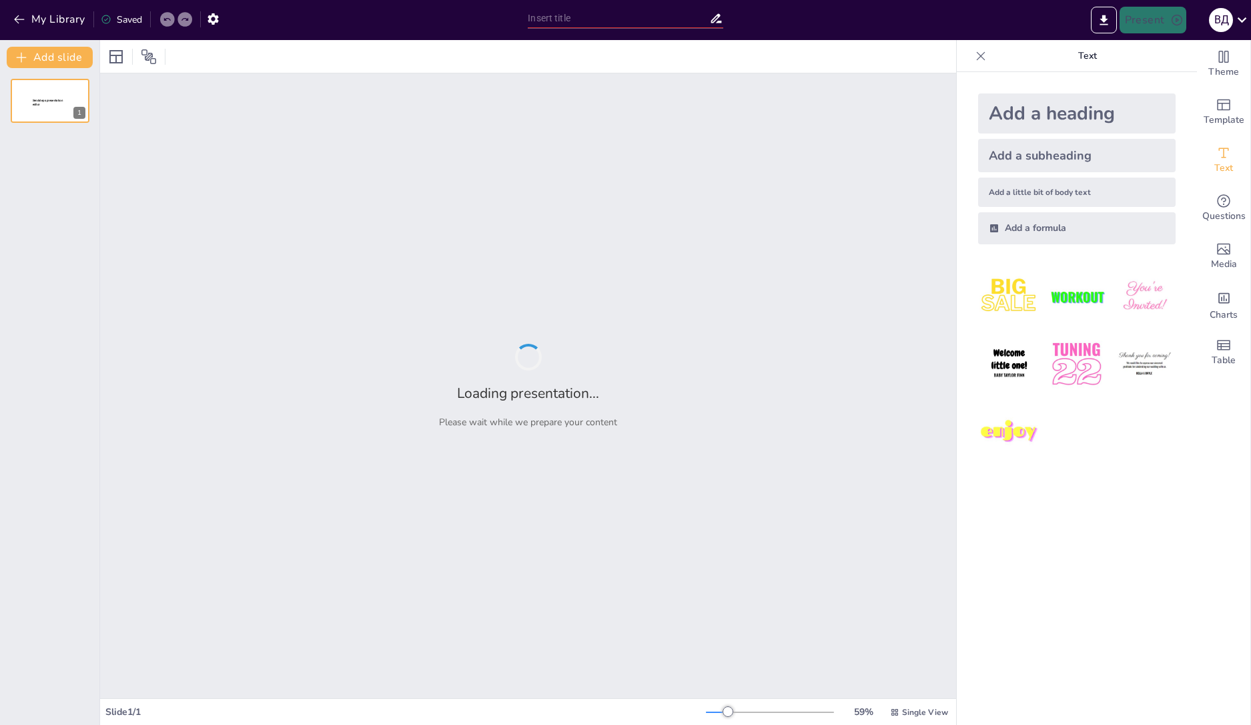 This screenshot has height=725, width=1251. Describe the element at coordinates (1145, 364) in the screenshot. I see `img: 6.jpeg` at that location.